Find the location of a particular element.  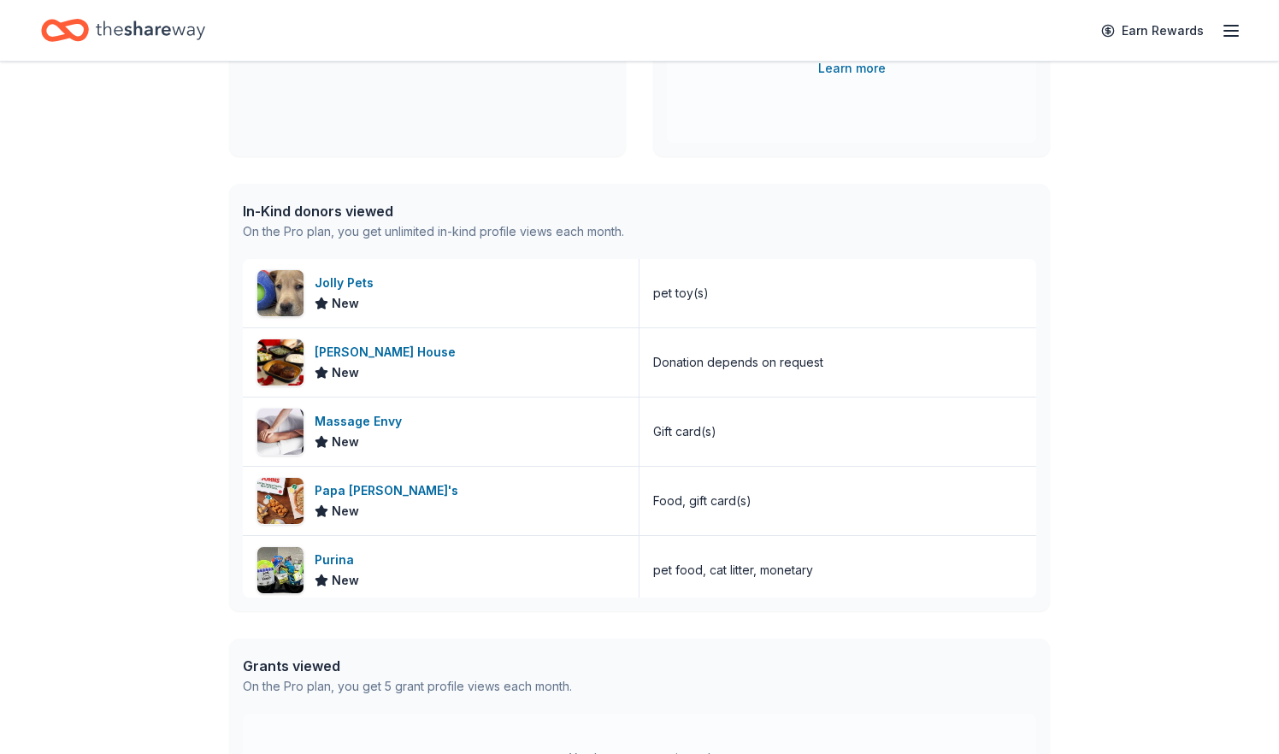

div: Donation depends on request is located at coordinates (738, 362).